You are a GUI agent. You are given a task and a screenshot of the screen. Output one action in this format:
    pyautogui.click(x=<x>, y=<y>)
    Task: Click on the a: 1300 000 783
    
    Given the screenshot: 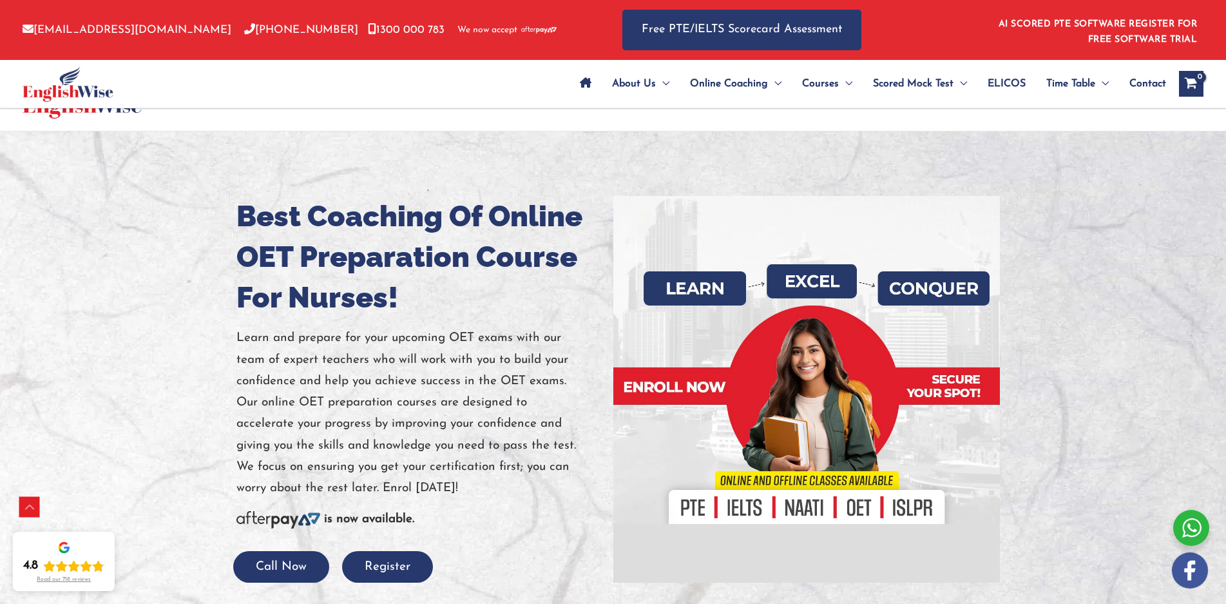 What is the action you would take?
    pyautogui.click(x=406, y=30)
    